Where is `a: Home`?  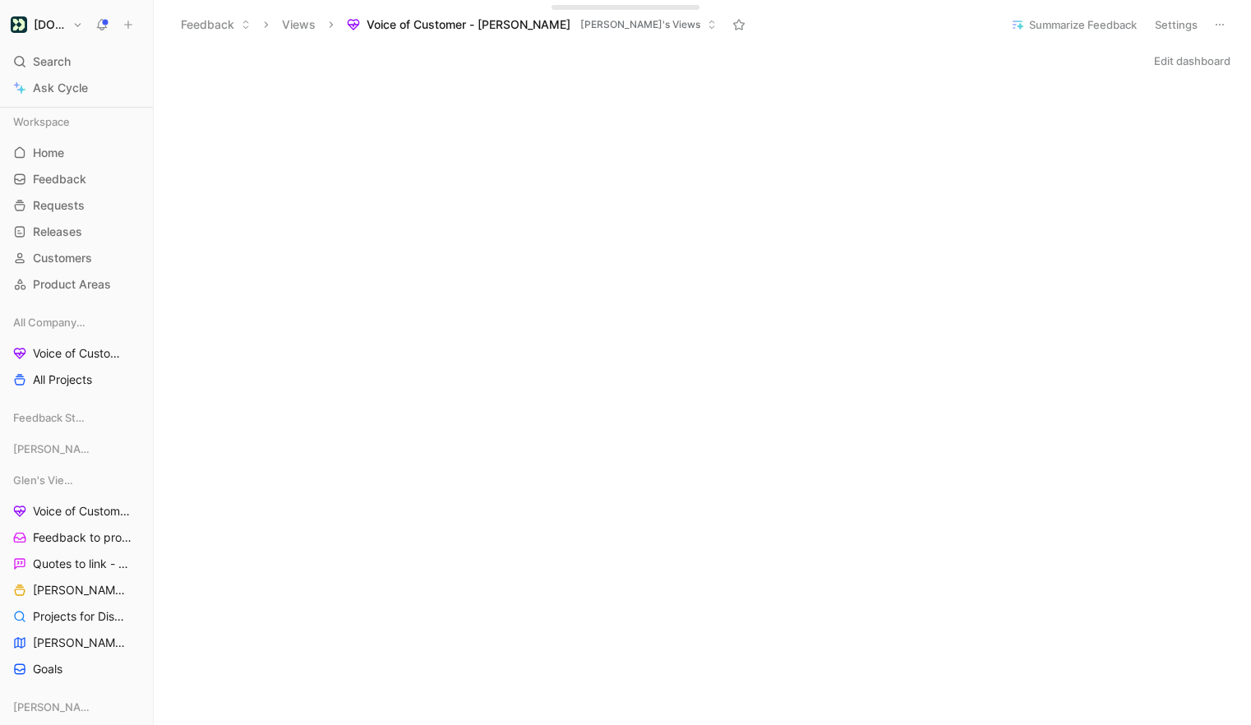 a: Home is located at coordinates (76, 153).